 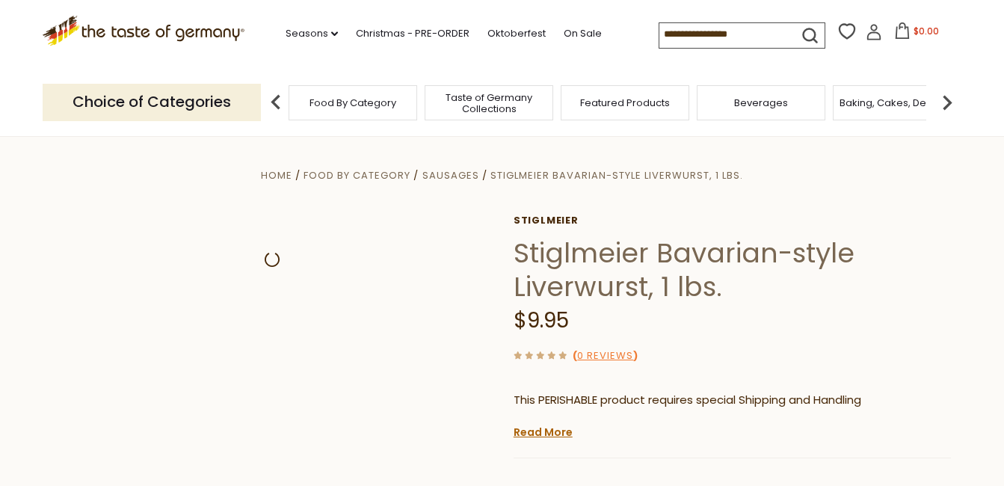 I want to click on a: Seasons, so click(x=312, y=34).